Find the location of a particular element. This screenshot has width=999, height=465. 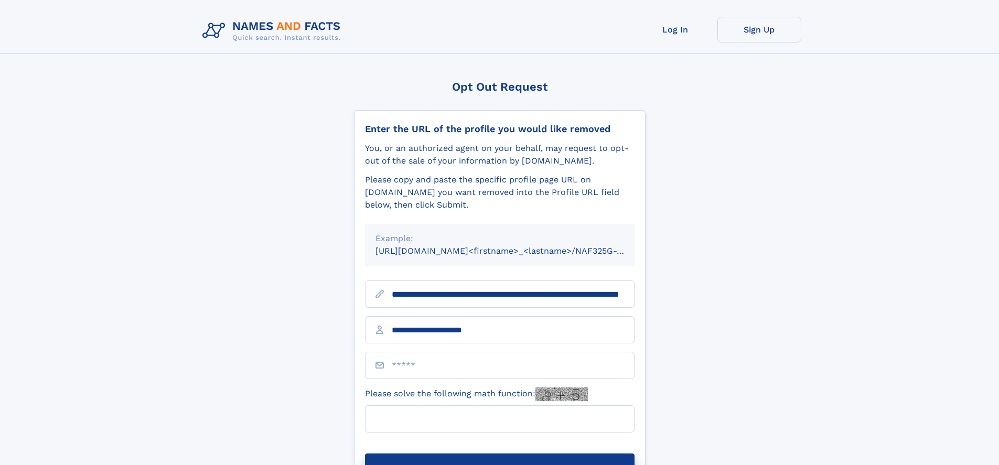

label: Please solve the following math function: is located at coordinates (476, 394).